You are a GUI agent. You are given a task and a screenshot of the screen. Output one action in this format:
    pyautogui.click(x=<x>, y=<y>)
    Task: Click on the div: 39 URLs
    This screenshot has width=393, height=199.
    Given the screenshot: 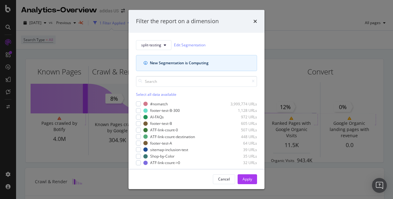 What is the action you would take?
    pyautogui.click(x=242, y=150)
    